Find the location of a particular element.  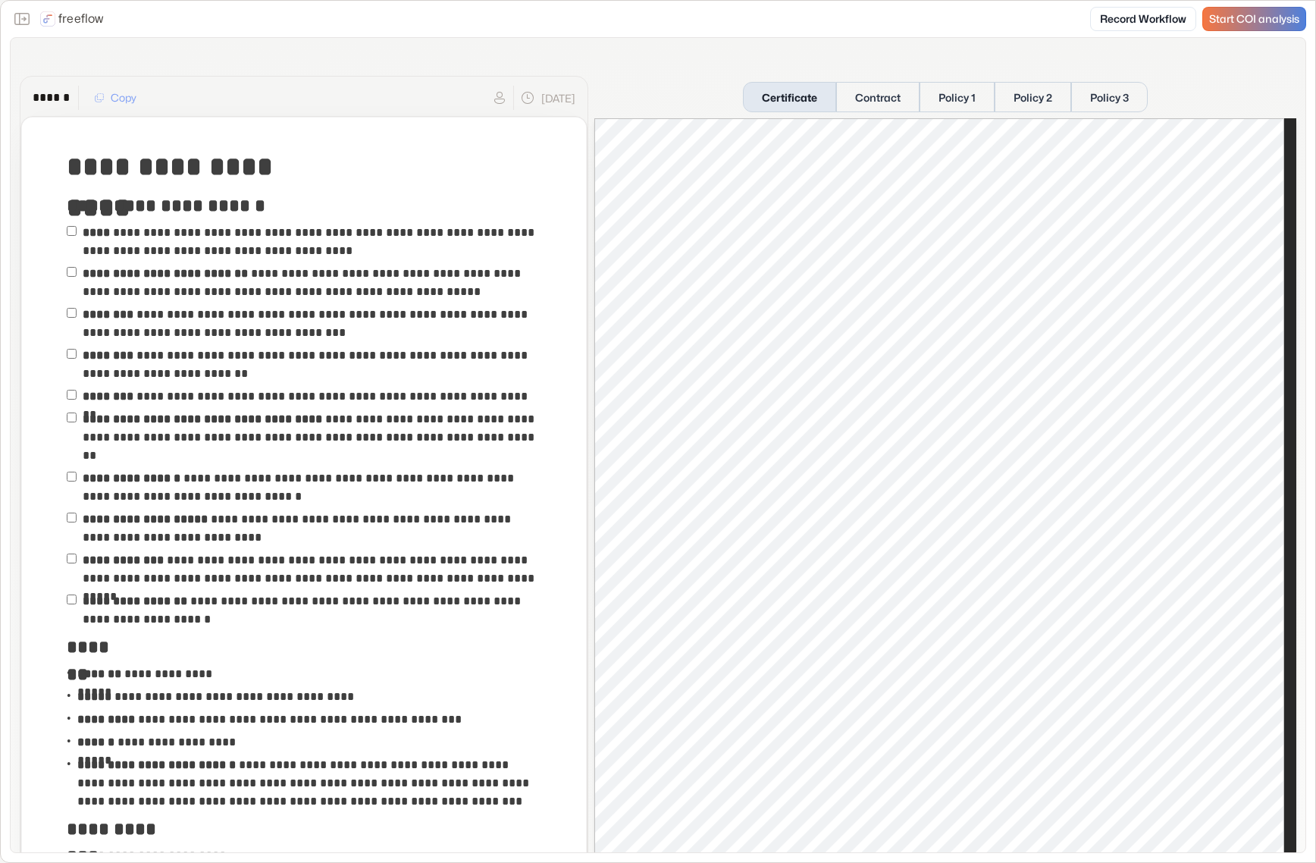

button: Copy is located at coordinates (115, 98).